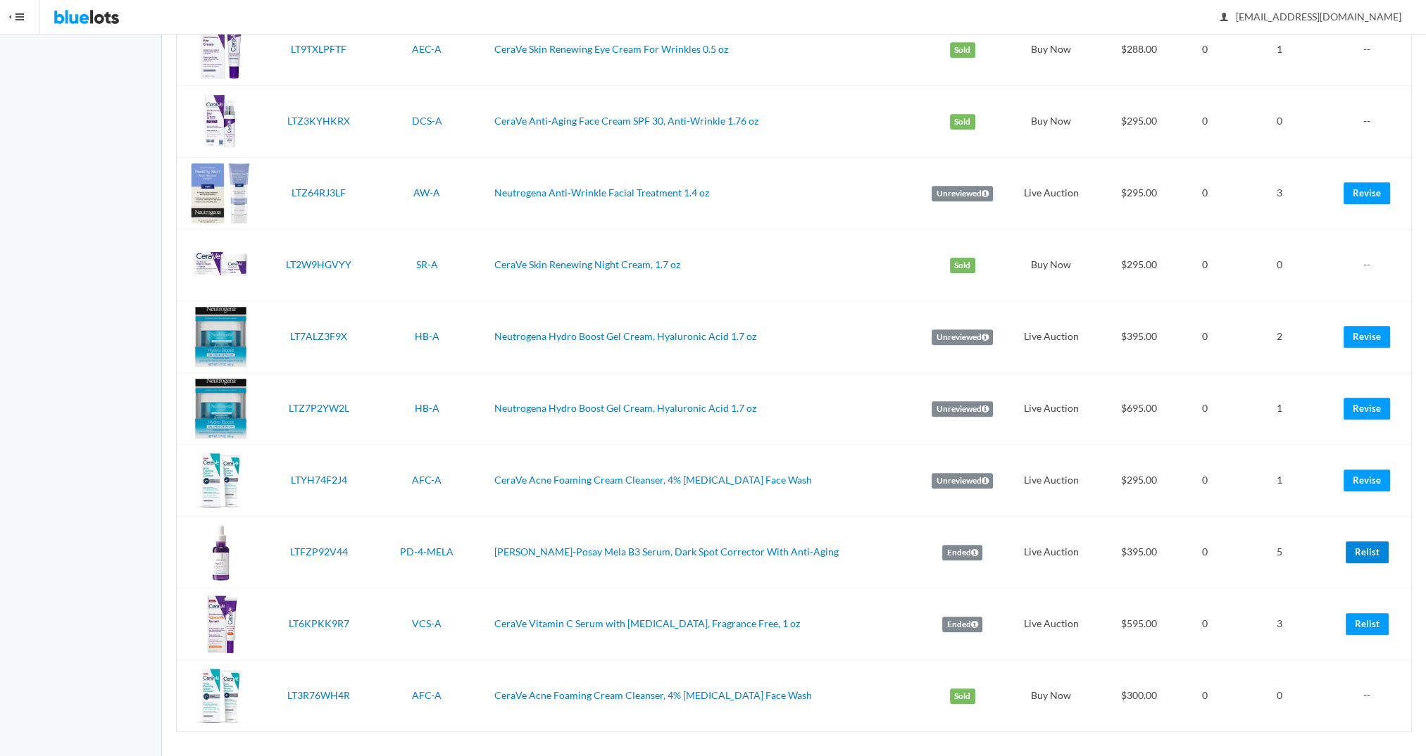 This screenshot has width=1426, height=756. I want to click on a: LT2W9HGVYY, so click(318, 264).